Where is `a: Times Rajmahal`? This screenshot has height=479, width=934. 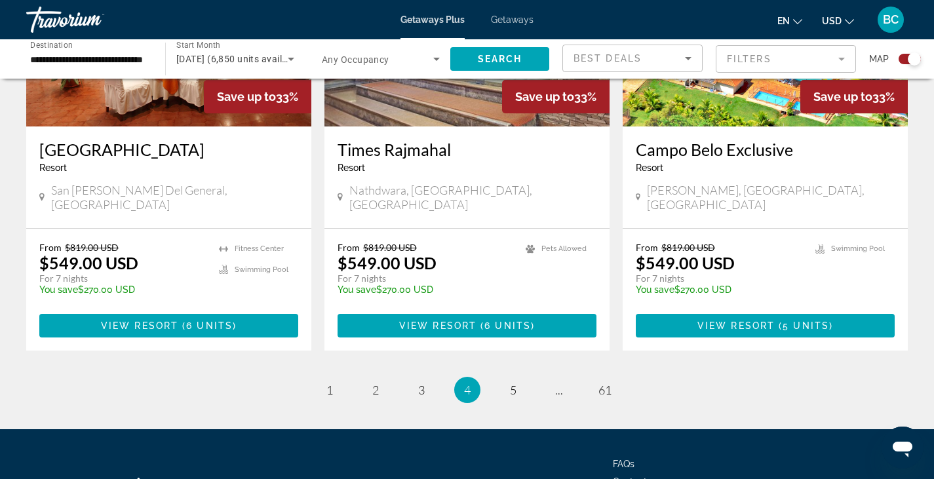
a: Times Rajmahal is located at coordinates (467, 149).